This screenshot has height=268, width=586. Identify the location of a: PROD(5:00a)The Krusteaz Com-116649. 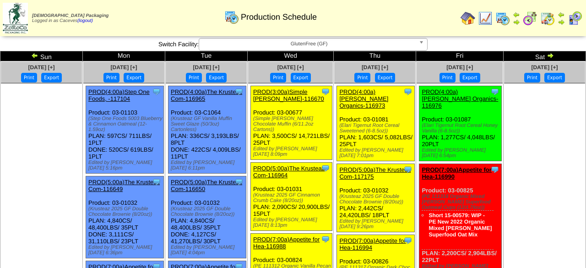
(124, 186).